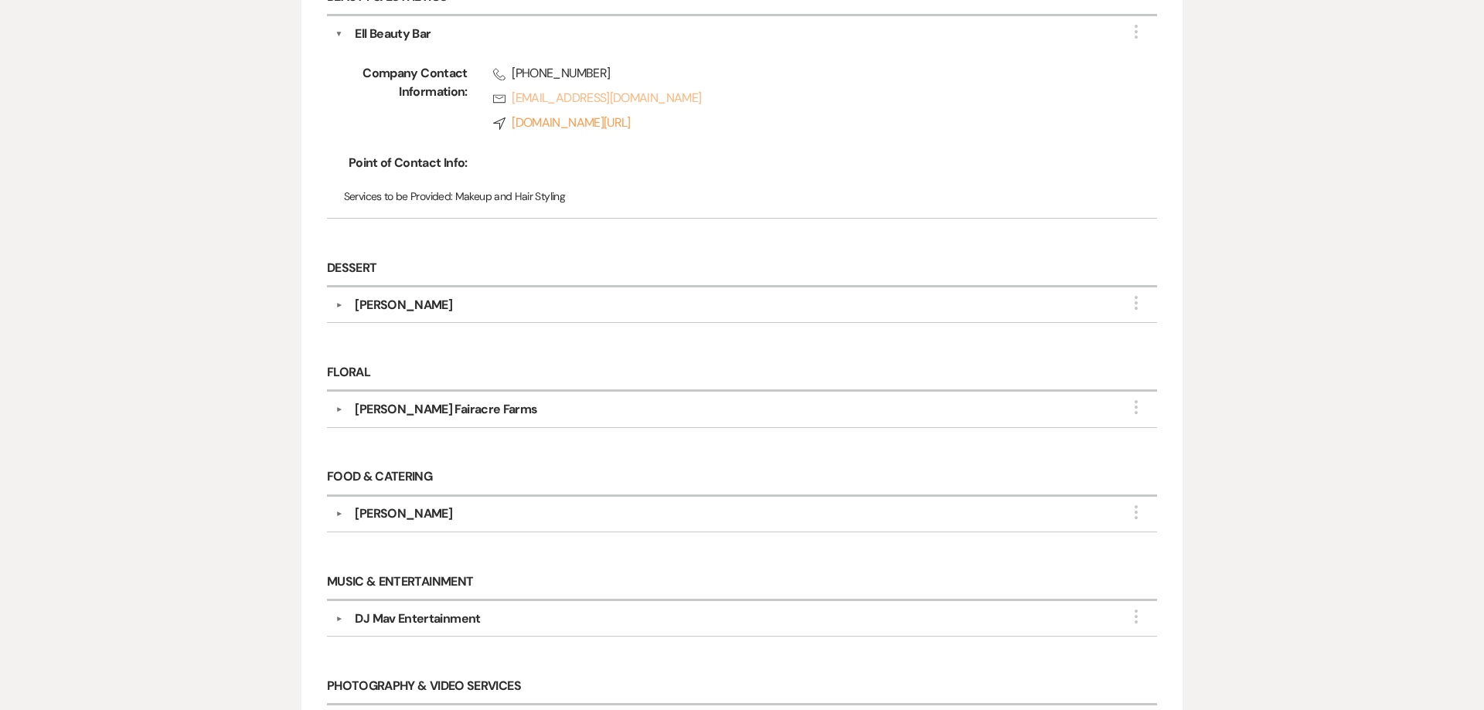 This screenshot has height=710, width=1484. I want to click on span: Company Contact Information:, so click(406, 101).